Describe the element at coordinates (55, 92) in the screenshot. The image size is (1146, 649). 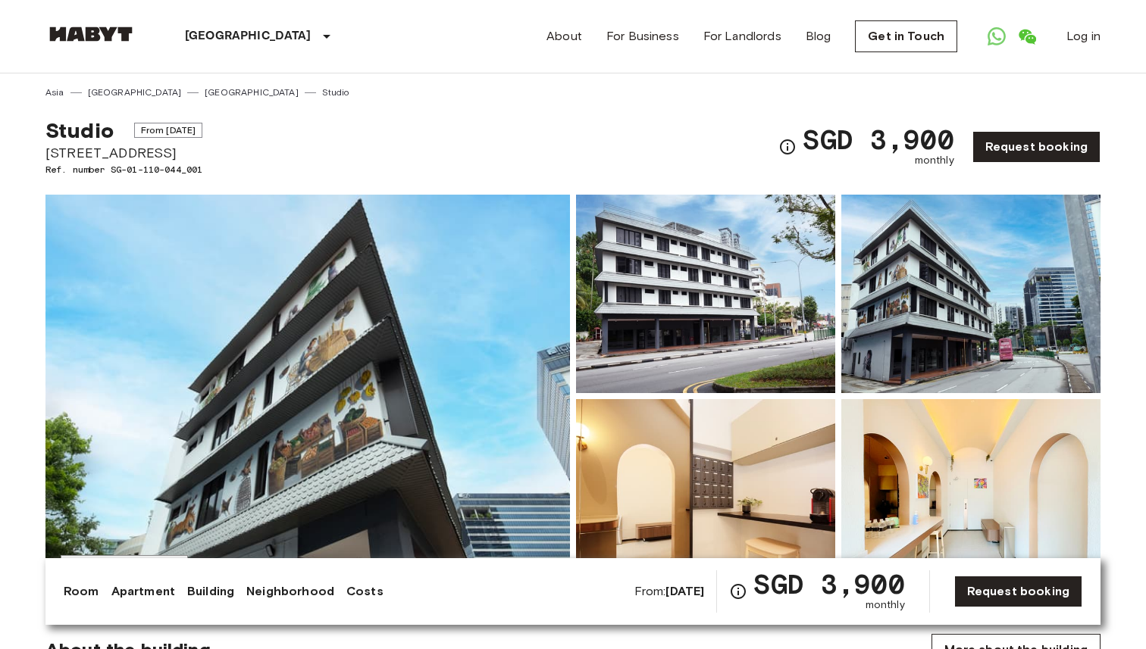
I see `a: Asia` at that location.